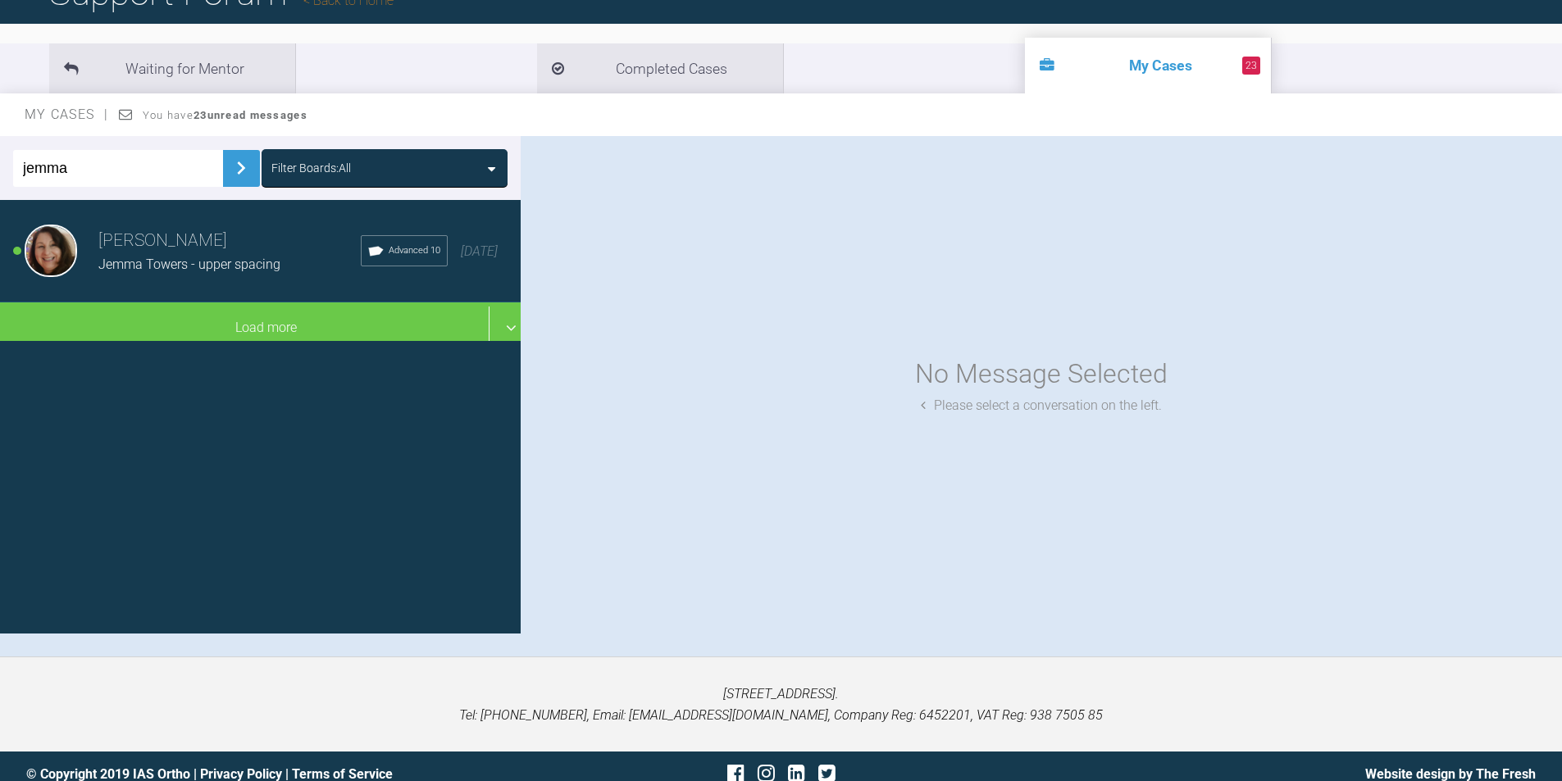 This screenshot has height=781, width=1562. What do you see at coordinates (250, 115) in the screenshot?
I see `strong: 23 unread messages` at bounding box center [250, 115].